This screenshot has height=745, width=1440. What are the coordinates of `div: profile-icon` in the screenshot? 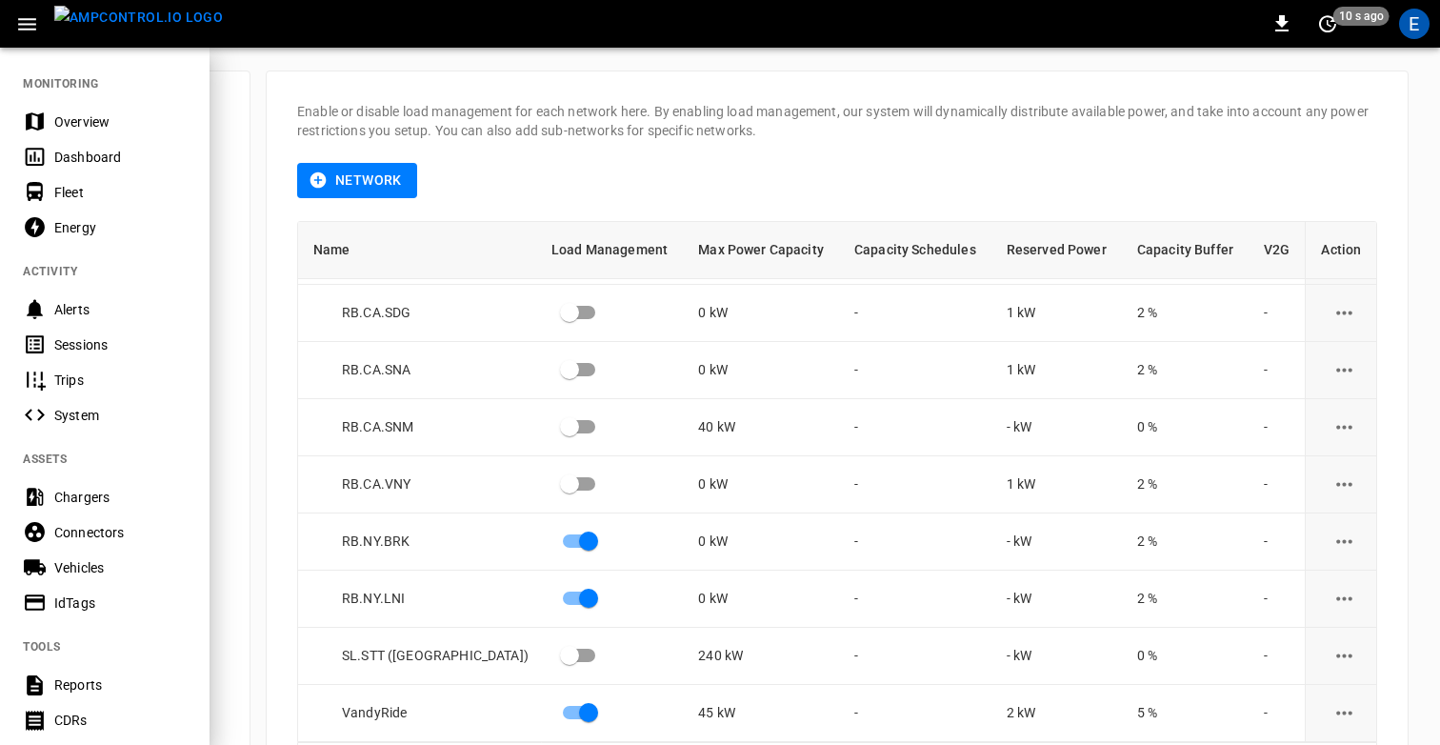 It's located at (1415, 24).